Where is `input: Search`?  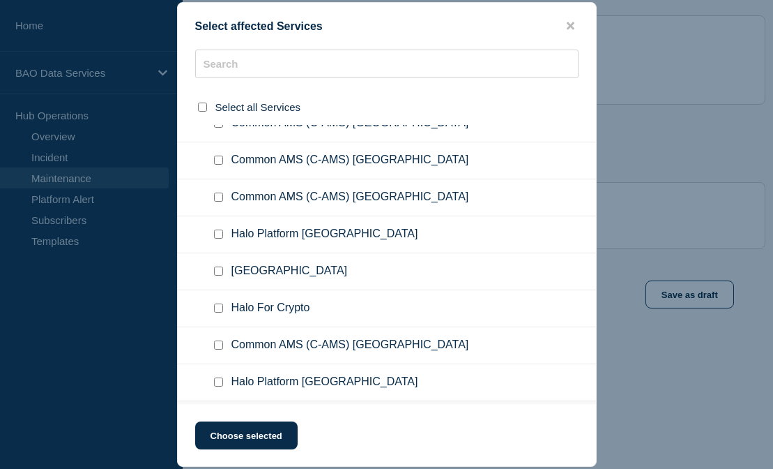 input: Search is located at coordinates (387, 63).